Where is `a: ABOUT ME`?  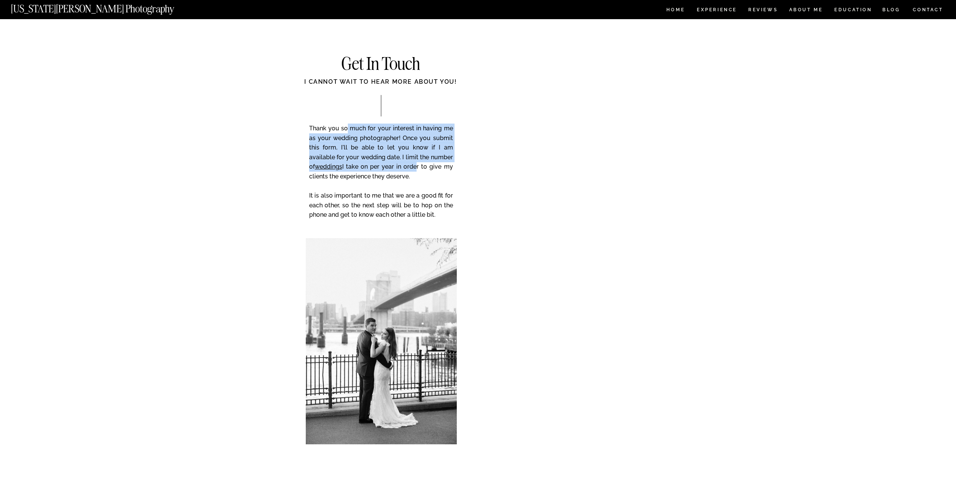 a: ABOUT ME is located at coordinates (806, 11).